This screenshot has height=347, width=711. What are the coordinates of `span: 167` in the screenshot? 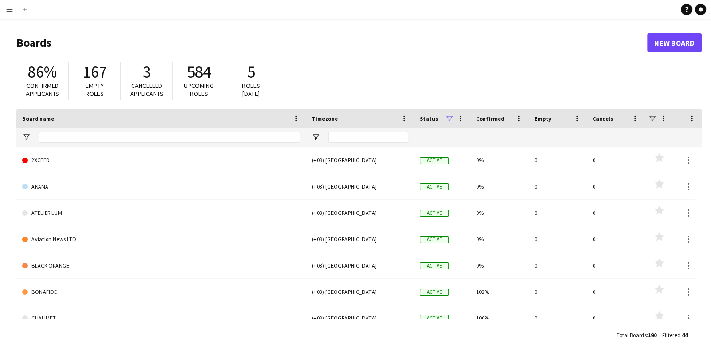 It's located at (94, 72).